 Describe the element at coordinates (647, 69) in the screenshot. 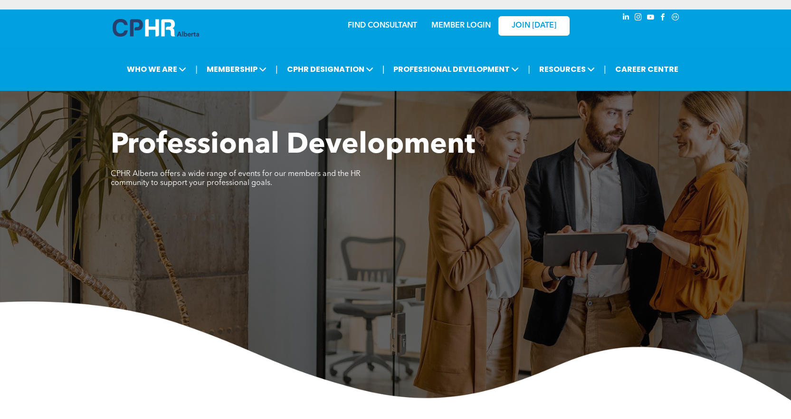

I see `a: CAREER CENTRE` at that location.